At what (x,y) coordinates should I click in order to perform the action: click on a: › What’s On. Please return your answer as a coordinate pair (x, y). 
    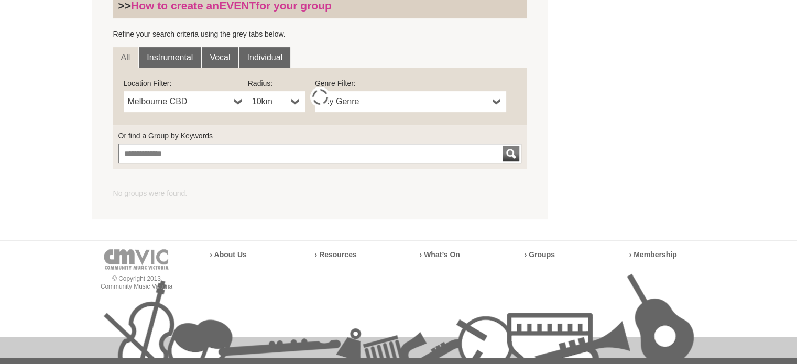
    Looking at the image, I should click on (440, 255).